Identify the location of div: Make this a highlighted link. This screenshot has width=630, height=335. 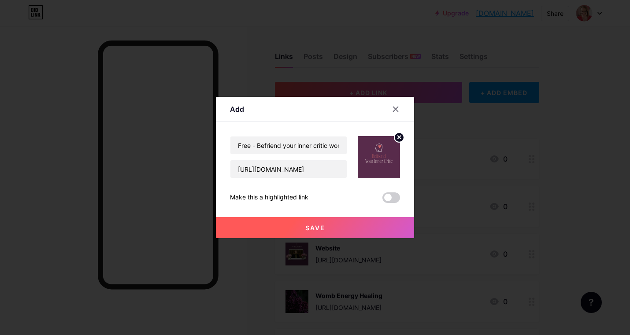
(269, 198).